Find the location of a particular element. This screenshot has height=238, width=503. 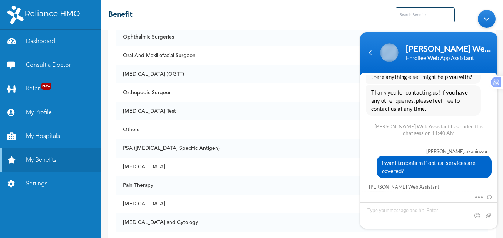

span: i want to confirm if optical services are covered? is located at coordinates (78, 160).